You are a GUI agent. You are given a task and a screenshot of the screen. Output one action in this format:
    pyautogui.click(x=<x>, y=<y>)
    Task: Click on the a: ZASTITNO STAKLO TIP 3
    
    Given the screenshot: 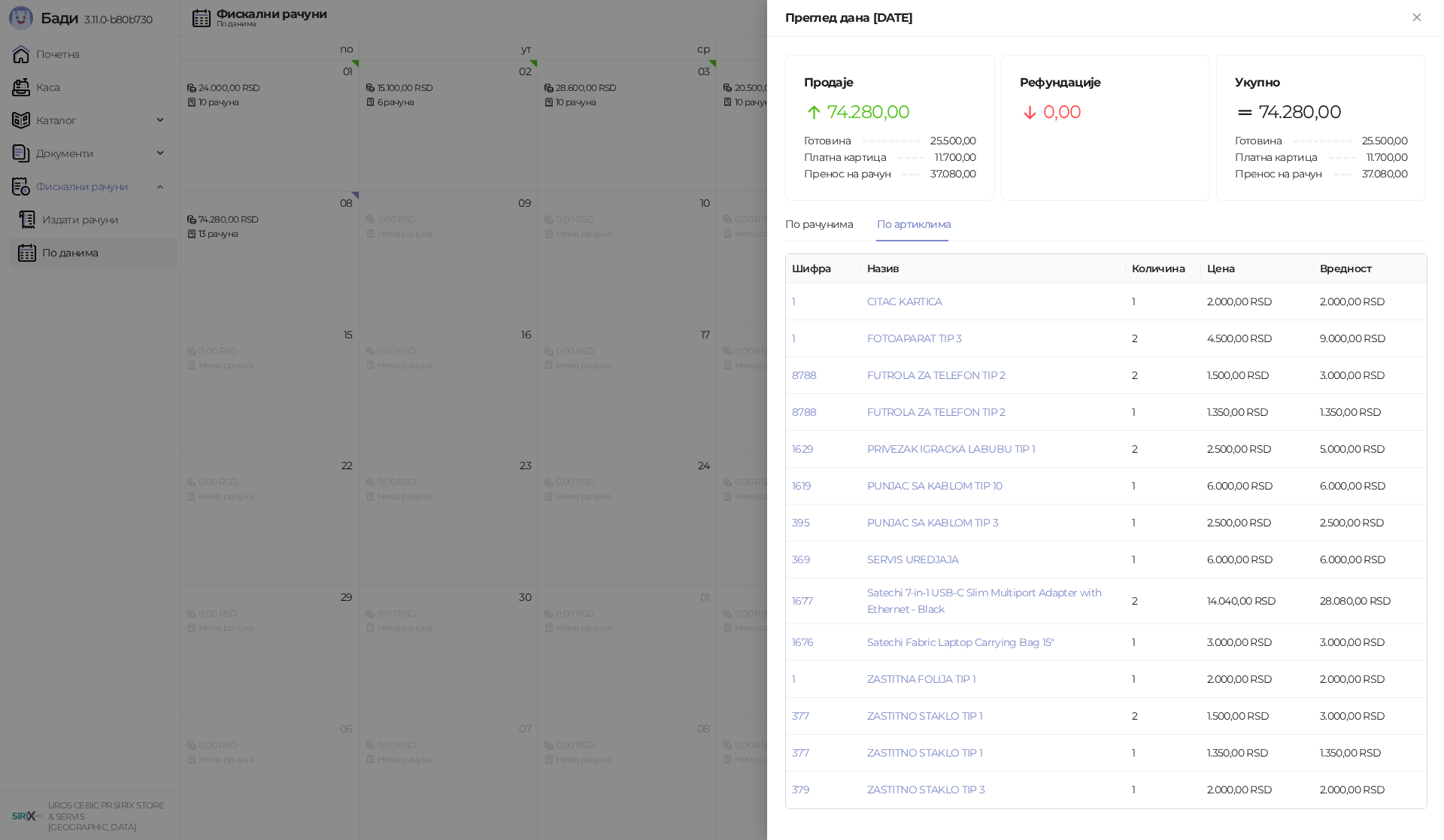 What is the action you would take?
    pyautogui.click(x=926, y=789)
    